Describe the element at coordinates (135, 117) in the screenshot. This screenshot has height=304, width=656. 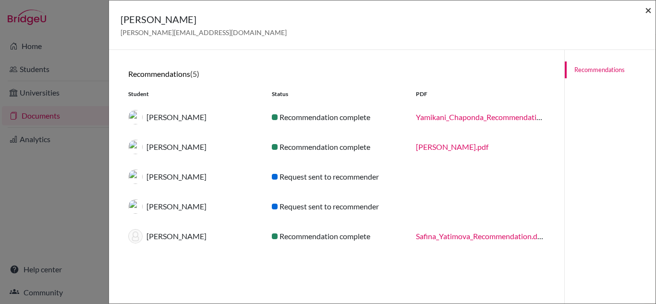
I see `img: thumb_Yamikani_Chaponda.JPG` at that location.